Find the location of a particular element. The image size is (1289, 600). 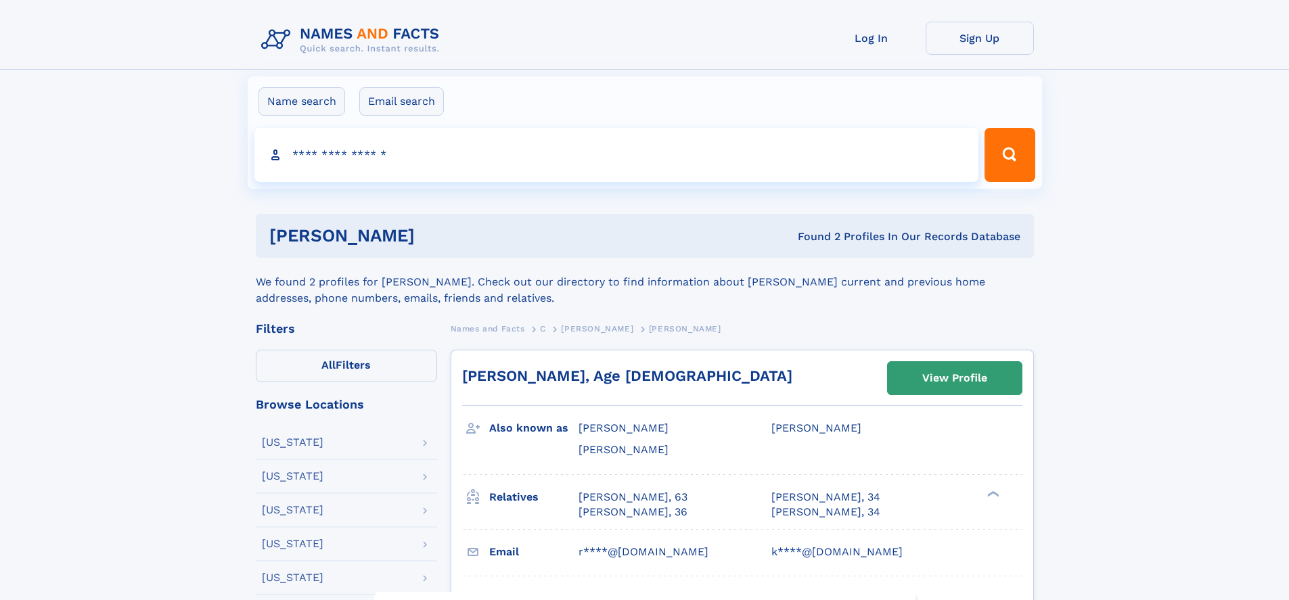

div: View Profile is located at coordinates (955, 378).